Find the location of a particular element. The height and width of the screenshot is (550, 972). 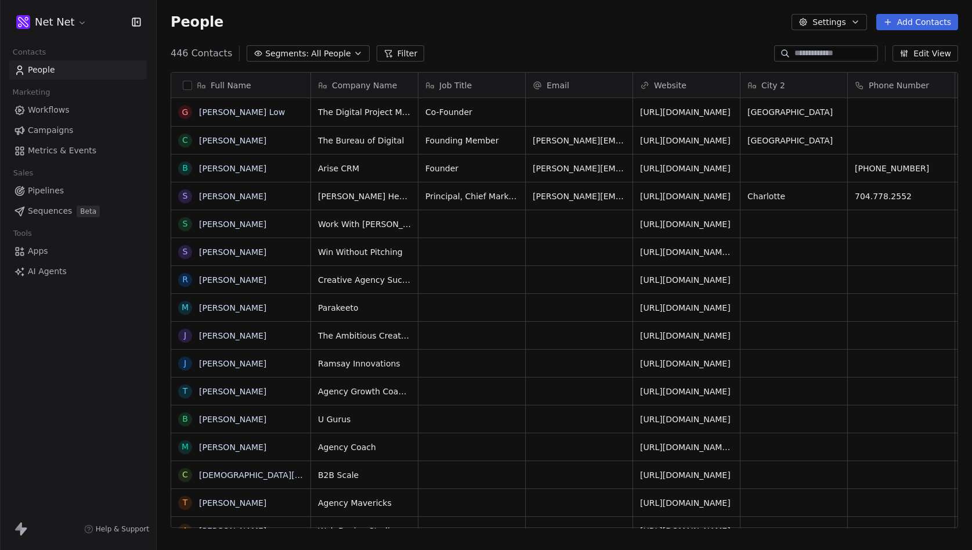

div: B is located at coordinates (185, 419).